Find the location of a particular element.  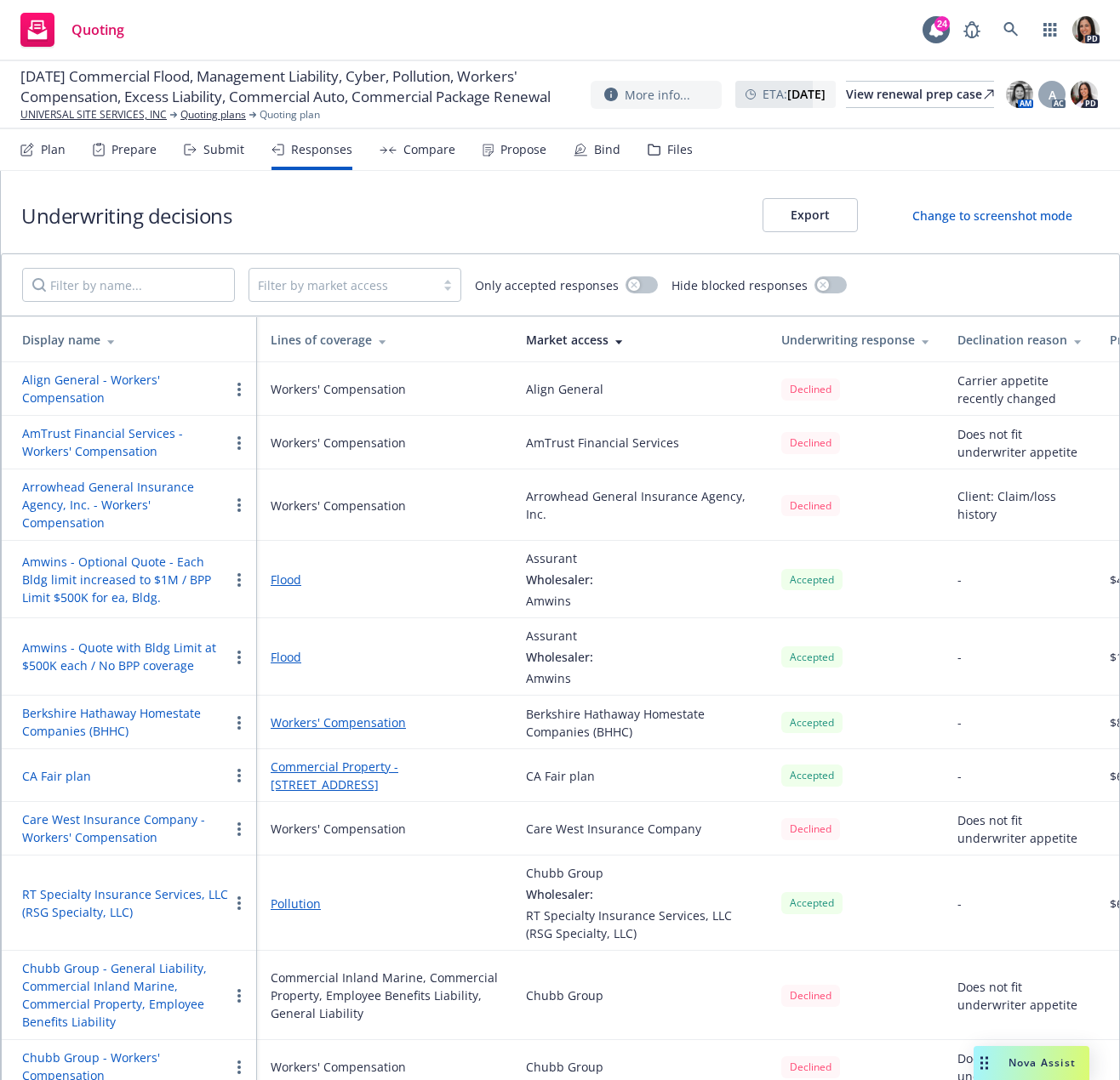

button: Chubb Group - General Liability, Commercial Inland Marine, Commercial Property, Employee Benefits... is located at coordinates (125, 995).